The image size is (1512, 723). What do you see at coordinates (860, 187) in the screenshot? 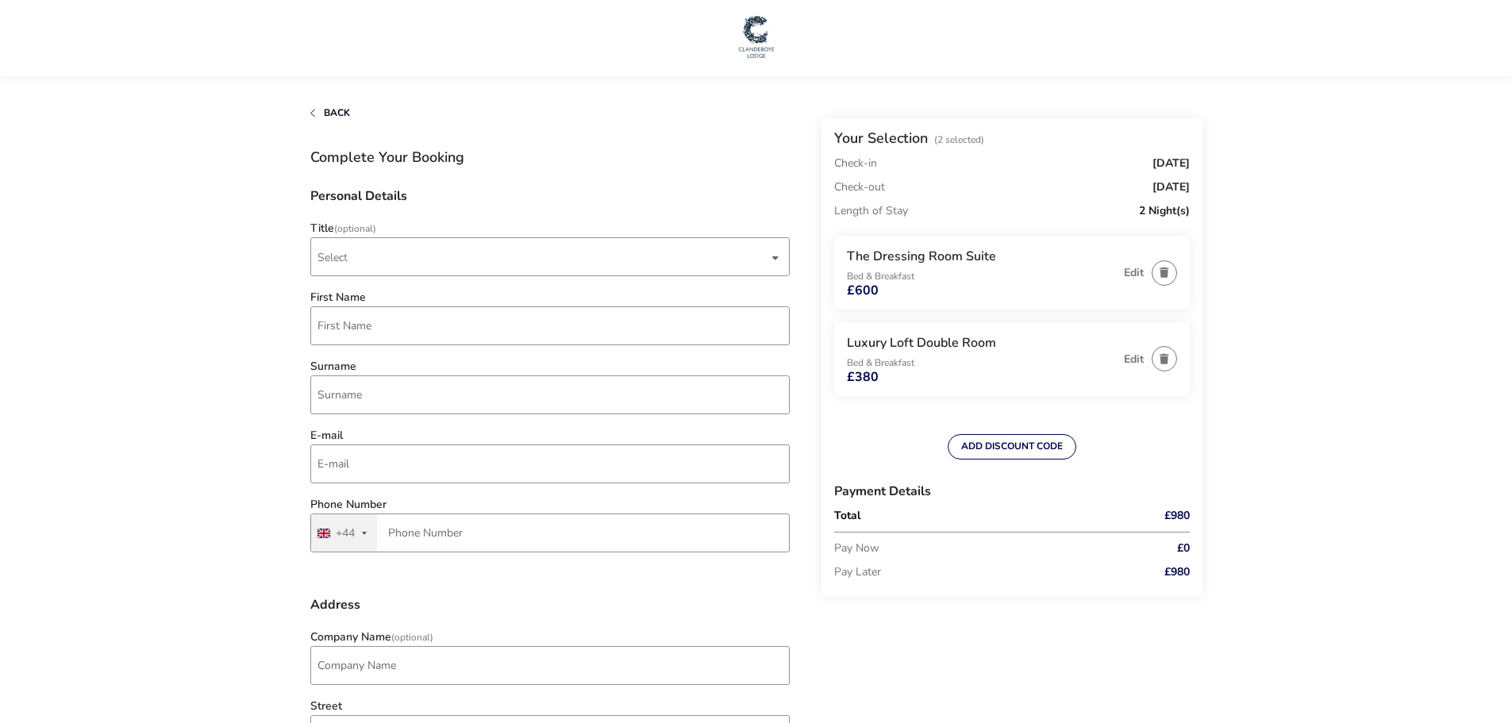
I see `p: Check-out` at bounding box center [860, 187].